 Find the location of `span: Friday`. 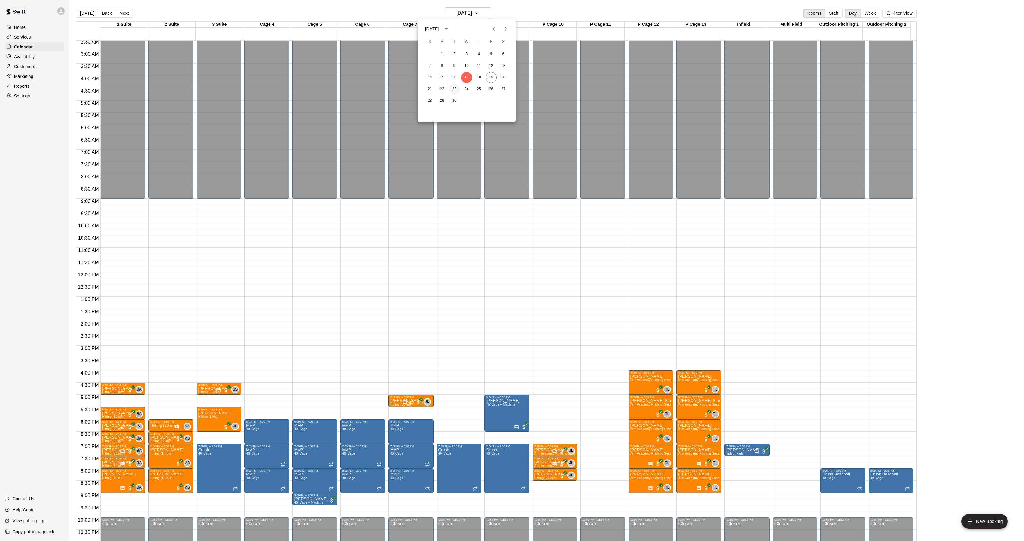

span: Friday is located at coordinates (491, 42).